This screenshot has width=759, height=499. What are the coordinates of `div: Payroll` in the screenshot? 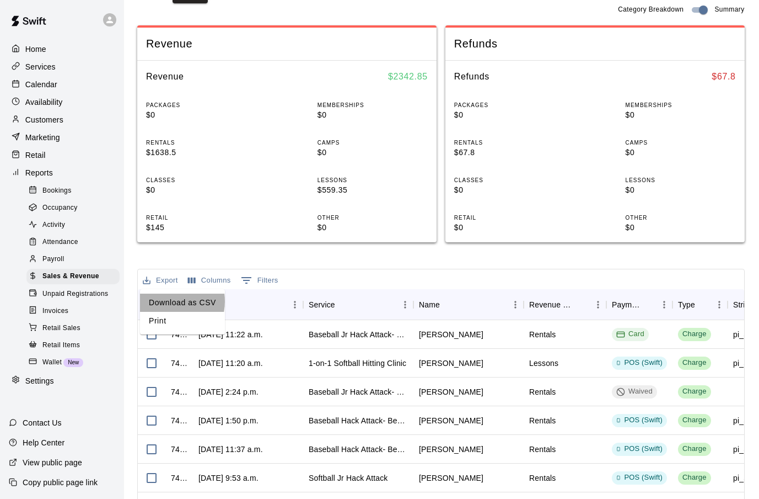 It's located at (73, 259).